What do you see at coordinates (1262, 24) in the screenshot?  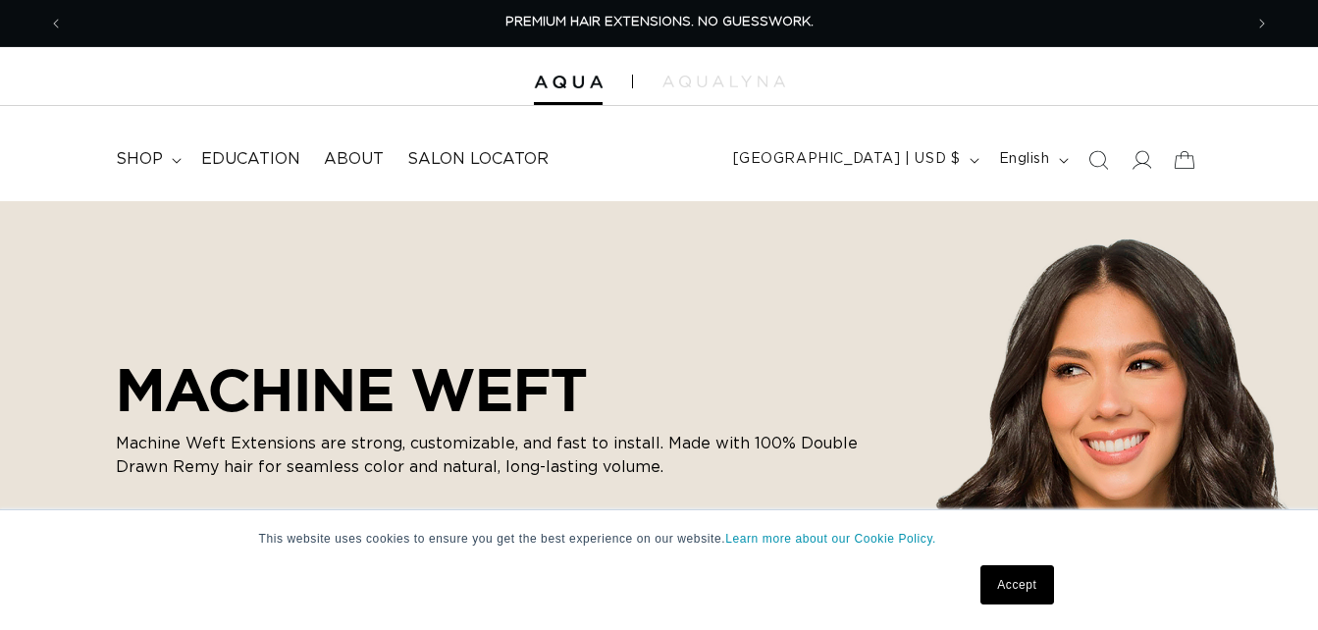 I see `button: Next announcement` at bounding box center [1262, 24].